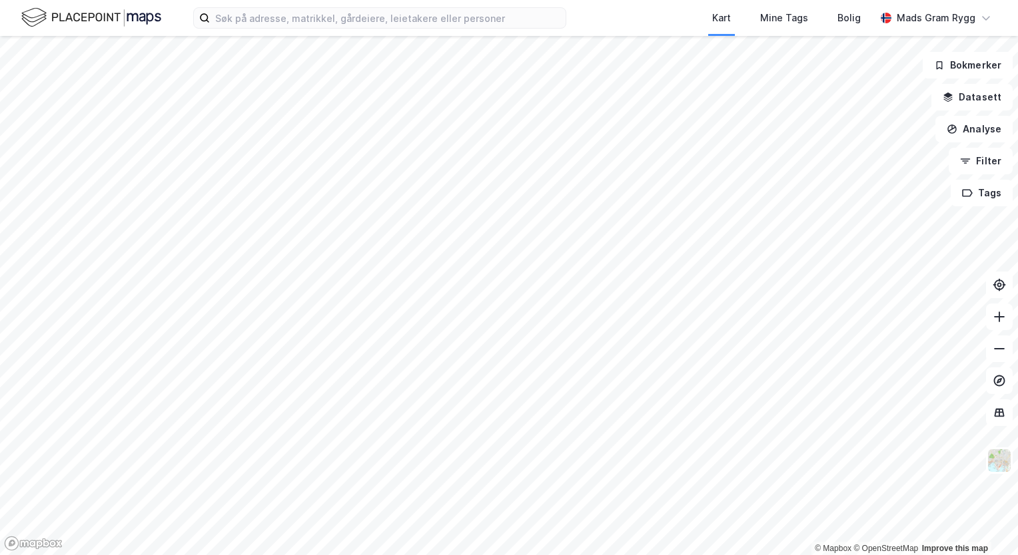 The width and height of the screenshot is (1018, 555). Describe the element at coordinates (832, 549) in the screenshot. I see `a: Mapbox` at that location.